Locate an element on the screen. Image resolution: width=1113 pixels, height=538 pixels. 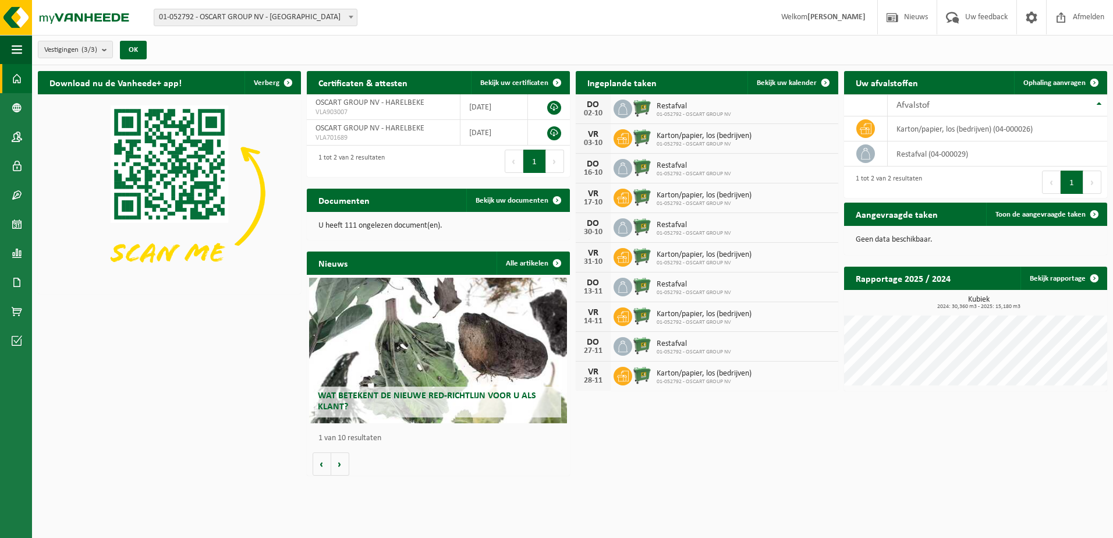
div: 17-10 is located at coordinates (593, 202).